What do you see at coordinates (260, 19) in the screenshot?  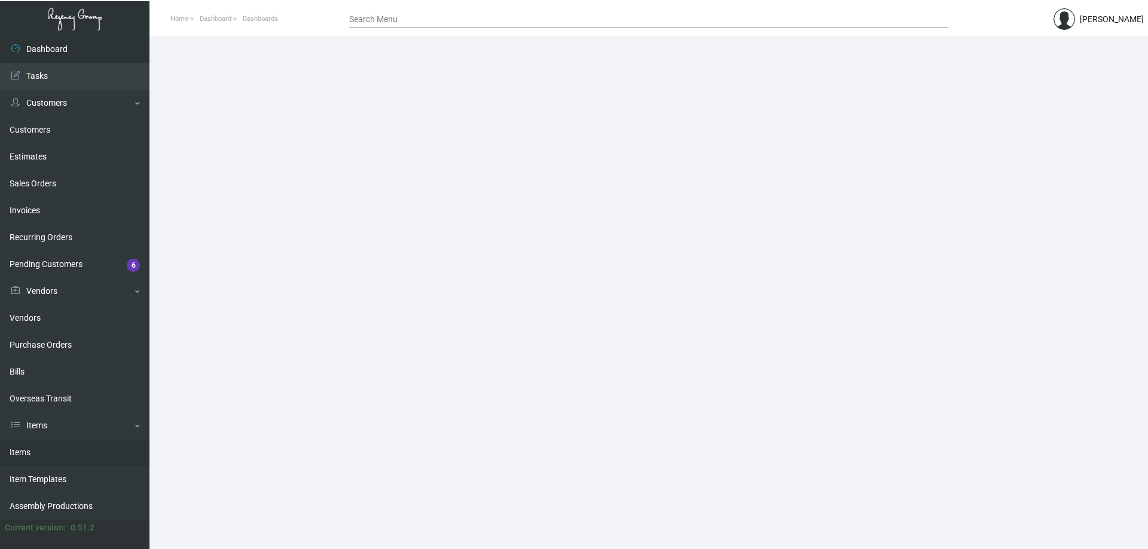 I see `span: Dashboards` at bounding box center [260, 19].